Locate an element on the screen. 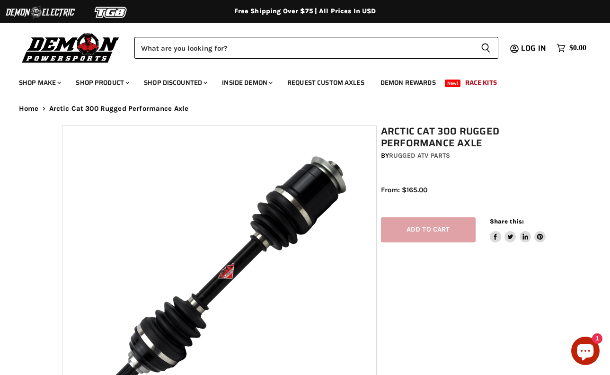 The height and width of the screenshot is (375, 610). span: From: $165.00 is located at coordinates (404, 190).